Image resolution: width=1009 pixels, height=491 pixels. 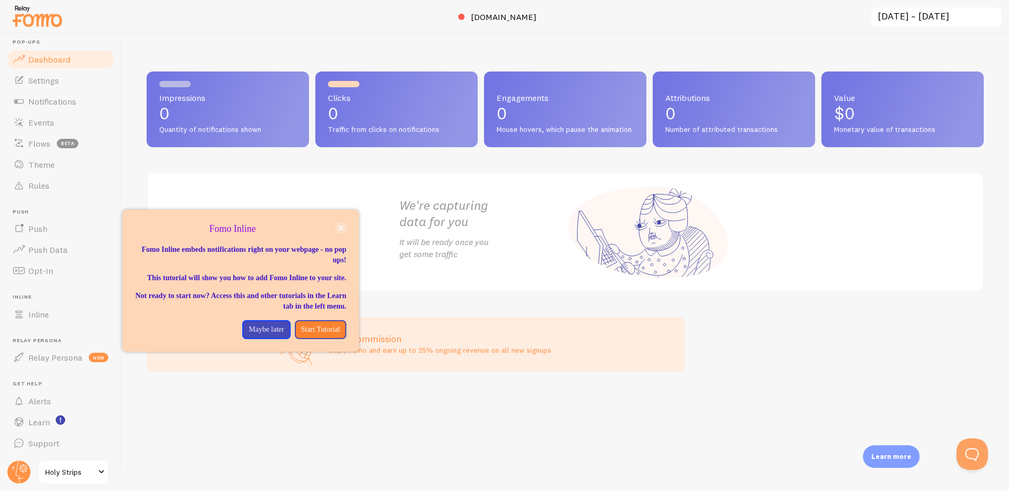 What do you see at coordinates (266, 329) in the screenshot?
I see `button: Maybe later` at bounding box center [266, 329].